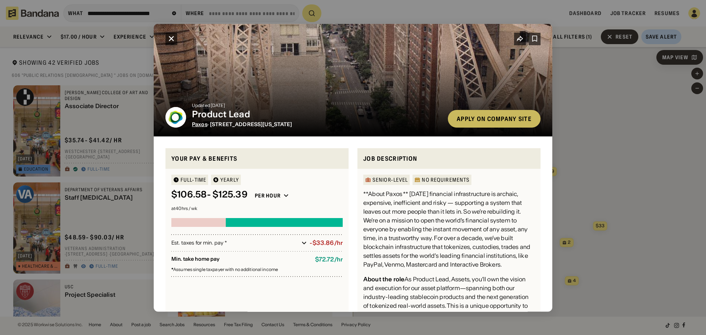 The height and width of the screenshot is (335, 706). Describe the element at coordinates (176, 117) in the screenshot. I see `img: Paxos logo` at that location.